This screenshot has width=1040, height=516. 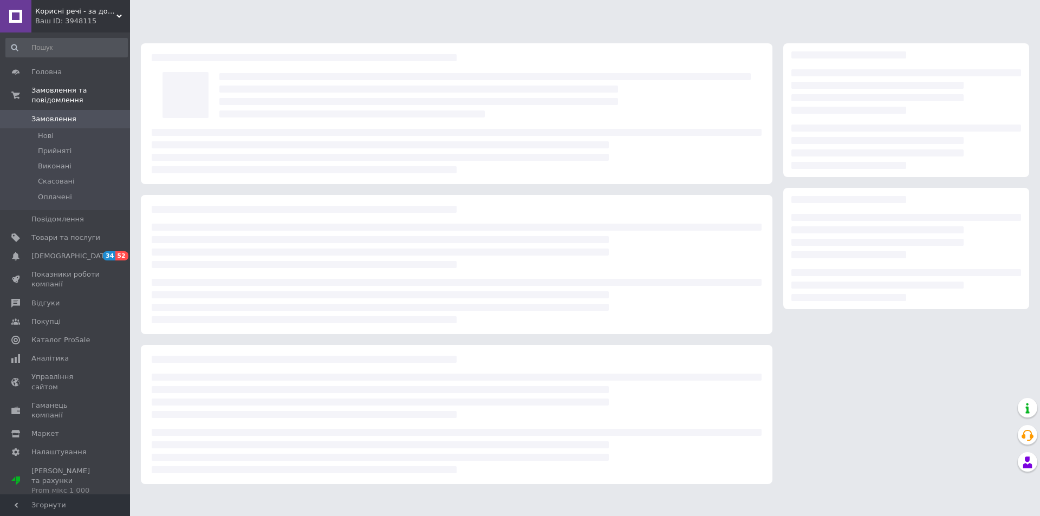 What do you see at coordinates (66, 491) in the screenshot?
I see `div: Prom мікс 1 000` at bounding box center [66, 491].